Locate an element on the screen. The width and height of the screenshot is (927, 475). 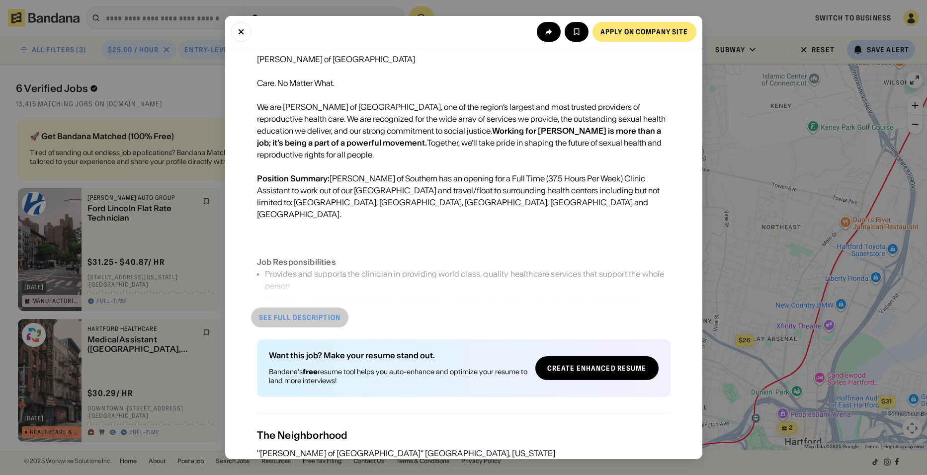
div: Want this job? Make your resume stand out. is located at coordinates (398, 355).